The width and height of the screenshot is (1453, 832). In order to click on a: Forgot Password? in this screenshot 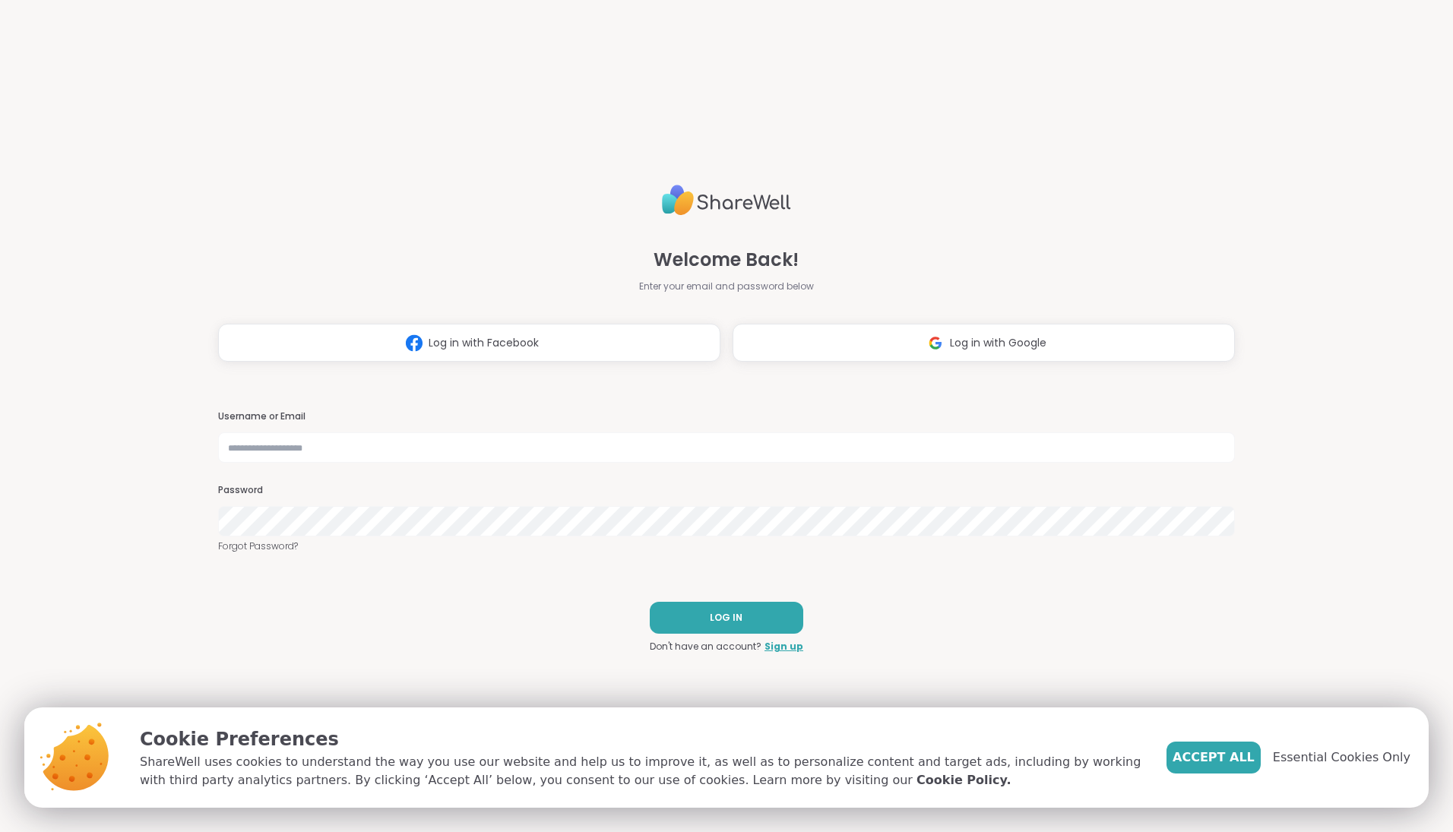, I will do `click(726, 546)`.